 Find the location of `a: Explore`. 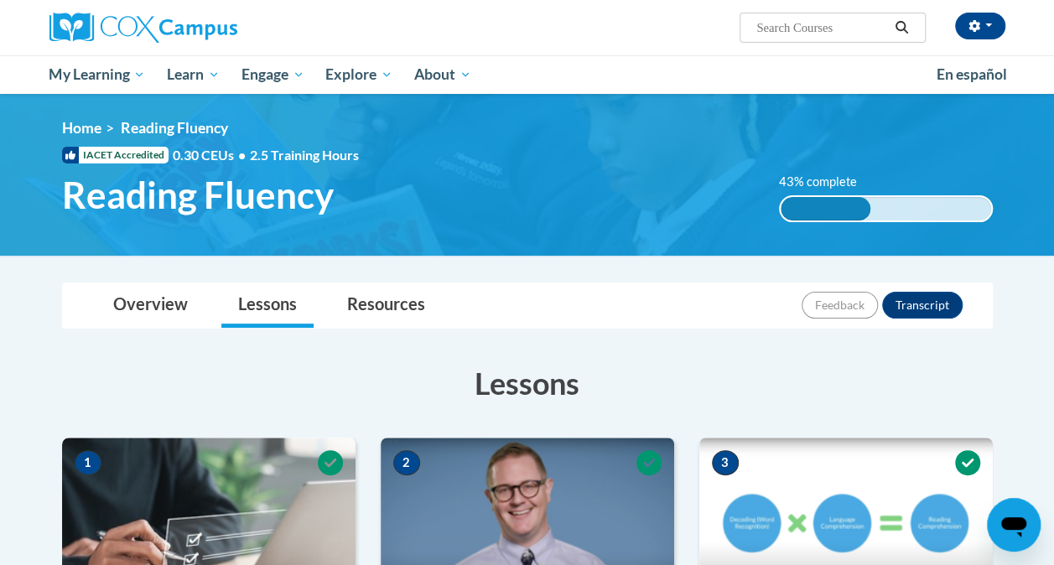

a: Explore is located at coordinates (359, 75).